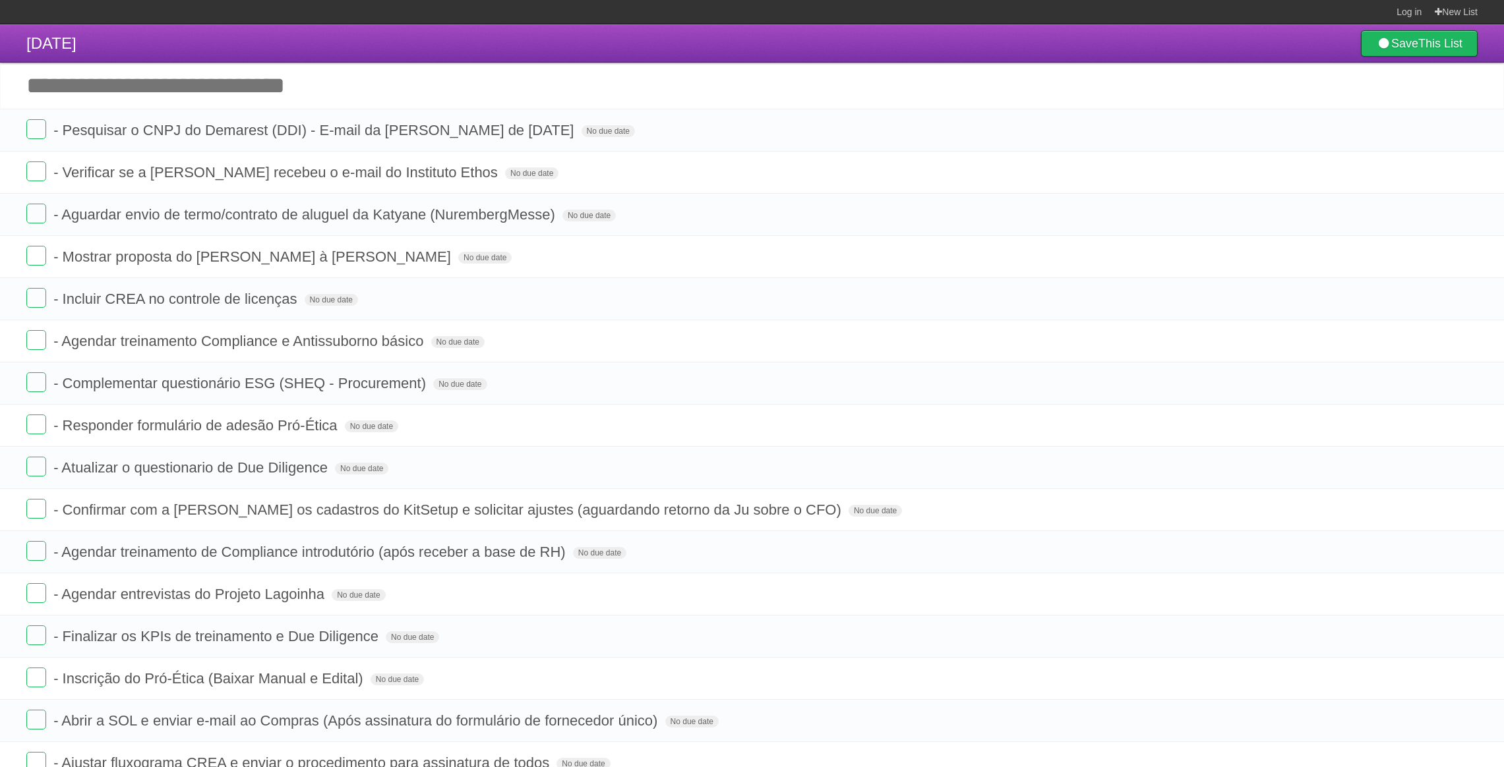  I want to click on span: - Atualizar o questionario de Due Diligence, so click(192, 467).